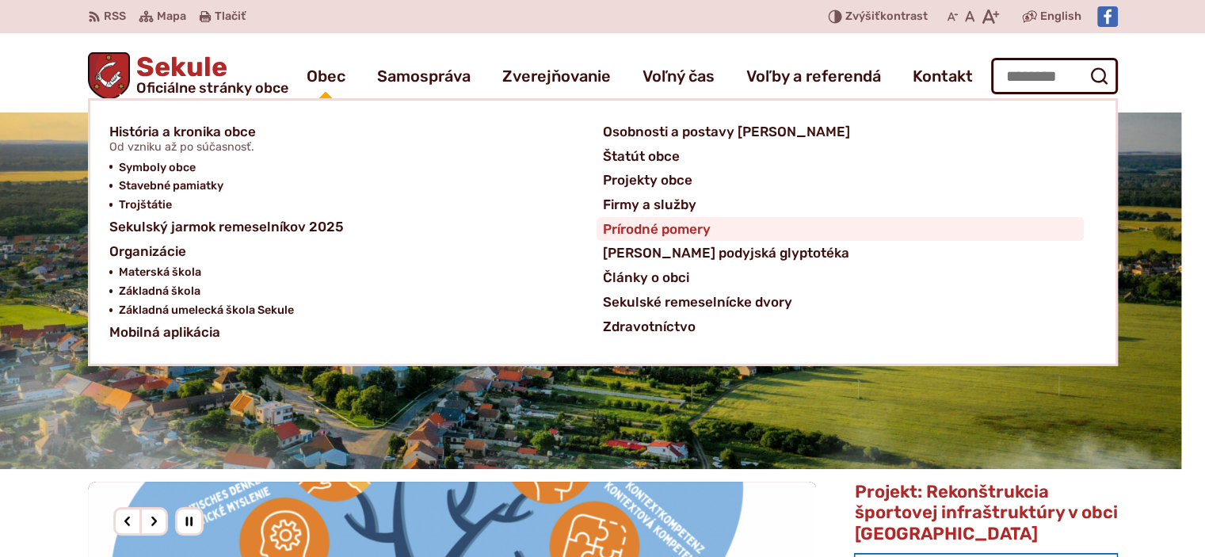  I want to click on a: Základná umelecká škola Sekule, so click(351, 311).